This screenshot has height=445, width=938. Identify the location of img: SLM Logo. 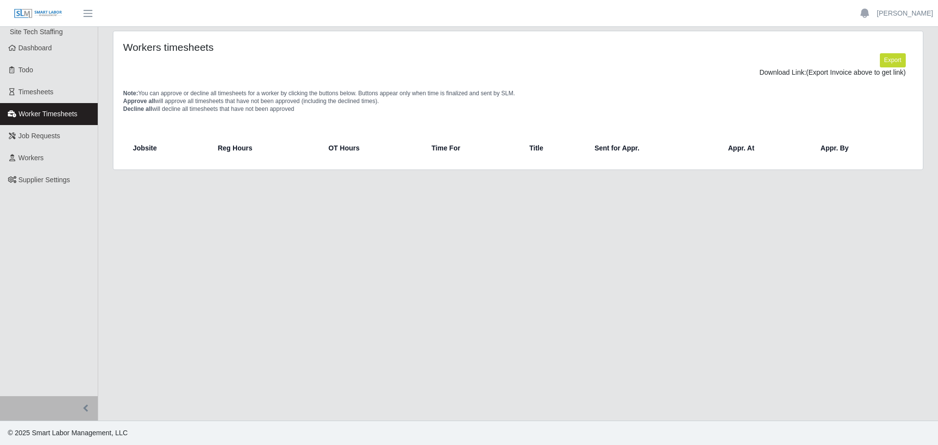
(38, 14).